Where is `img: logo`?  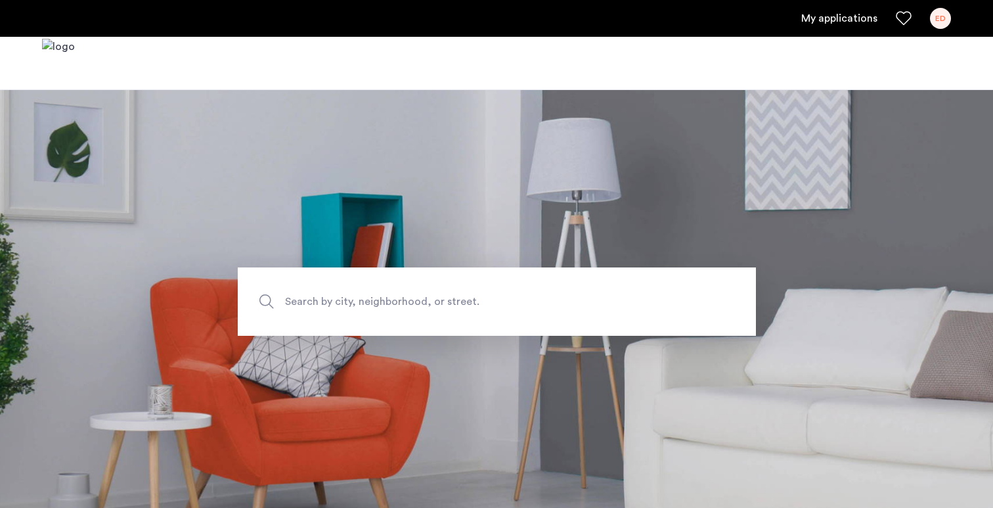
img: logo is located at coordinates (58, 63).